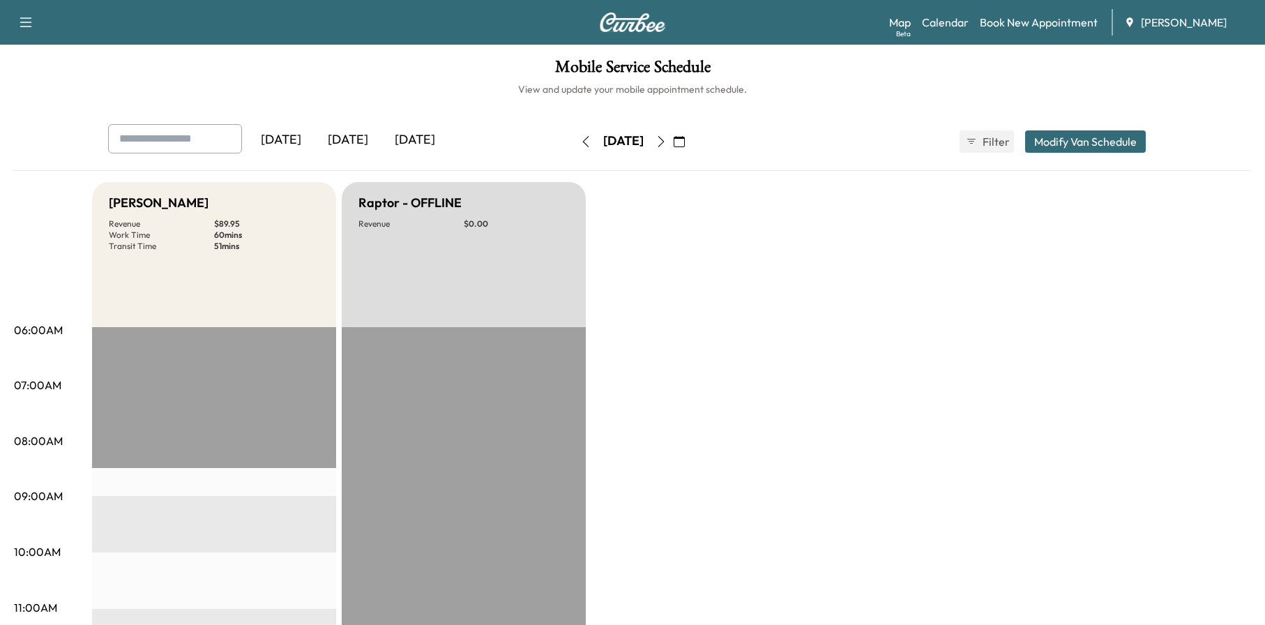 This screenshot has height=625, width=1265. I want to click on button: Filter, so click(987, 142).